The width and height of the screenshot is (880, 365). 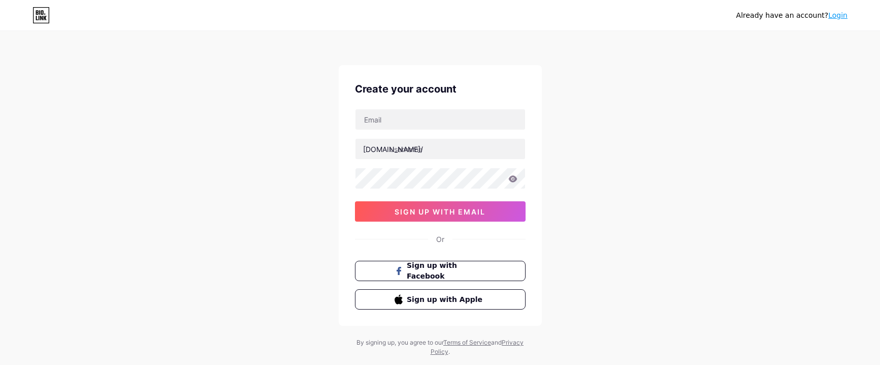 What do you see at coordinates (440, 119) in the screenshot?
I see `input: Email` at bounding box center [440, 119].